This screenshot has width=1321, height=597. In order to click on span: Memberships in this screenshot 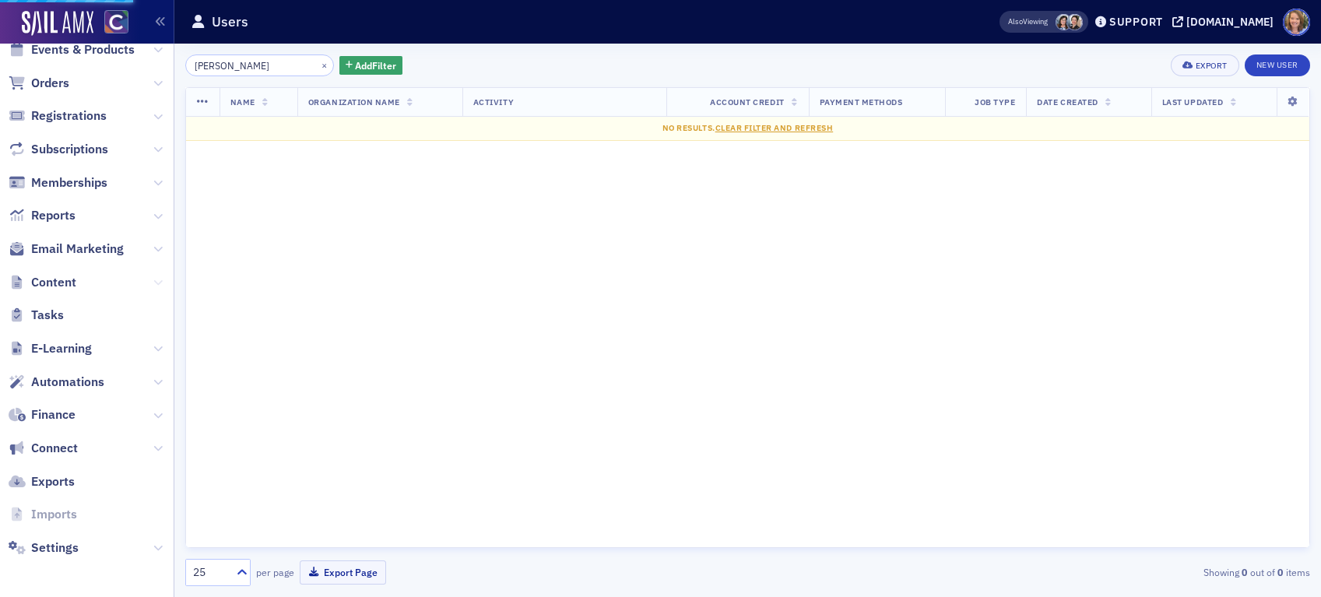, I will do `click(69, 183)`.